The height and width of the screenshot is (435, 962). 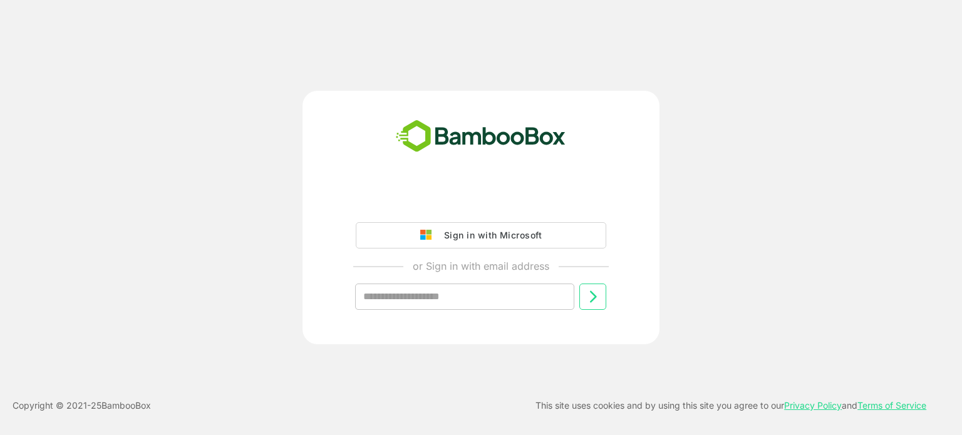 I want to click on img: google, so click(x=429, y=235).